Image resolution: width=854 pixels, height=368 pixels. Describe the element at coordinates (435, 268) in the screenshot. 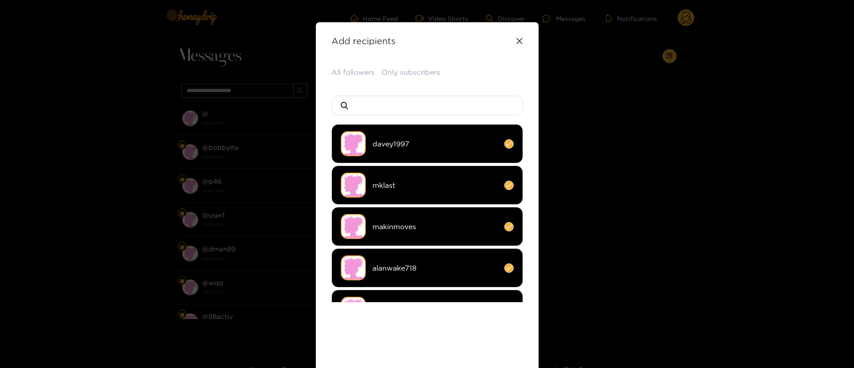

I see `span: alanwake718` at that location.